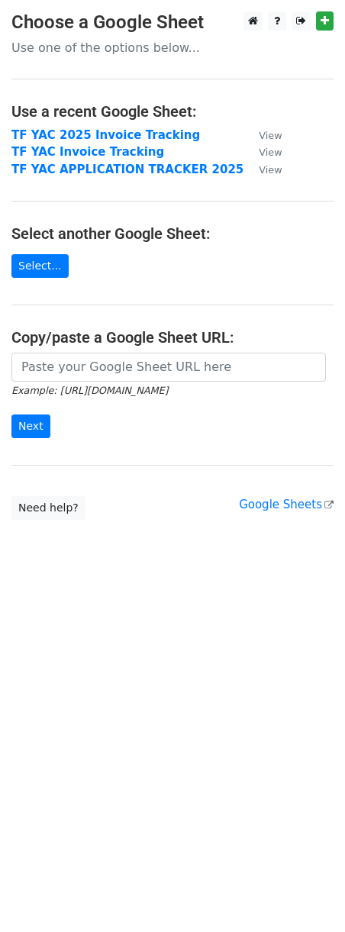  I want to click on h3: Choose a Google Sheet, so click(173, 22).